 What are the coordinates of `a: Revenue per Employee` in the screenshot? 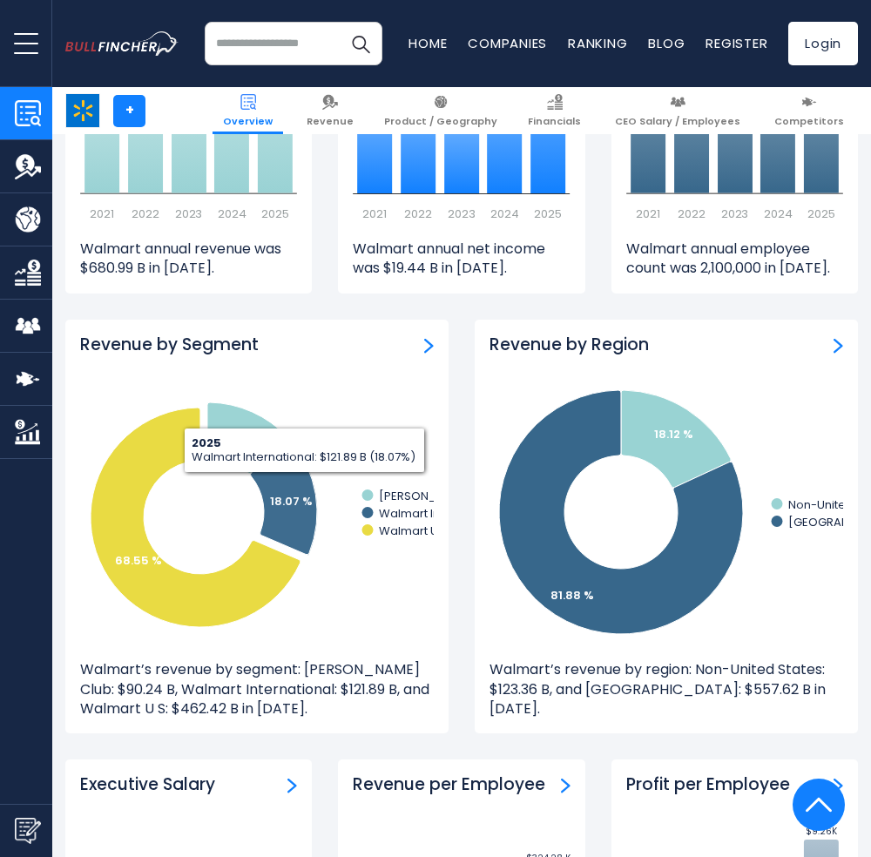 It's located at (565, 784).